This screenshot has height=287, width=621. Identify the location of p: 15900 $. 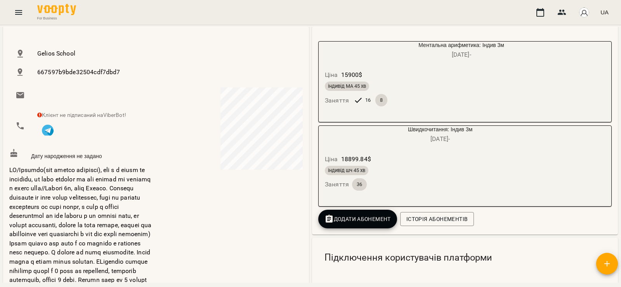
(351, 75).